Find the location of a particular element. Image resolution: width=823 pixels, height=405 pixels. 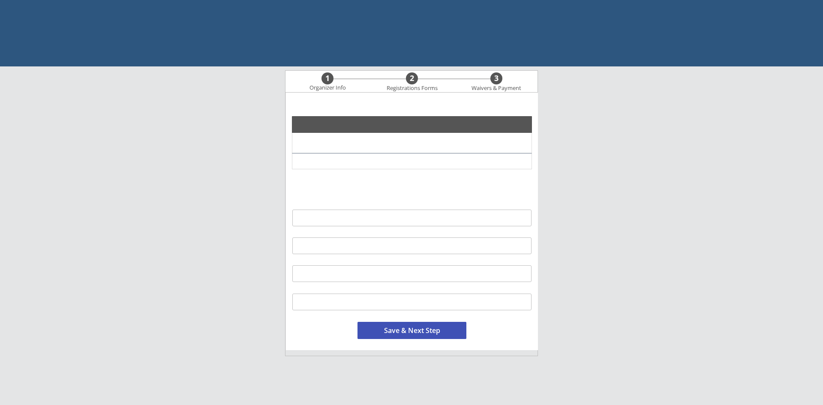

button: Save & Next Step is located at coordinates (412, 330).